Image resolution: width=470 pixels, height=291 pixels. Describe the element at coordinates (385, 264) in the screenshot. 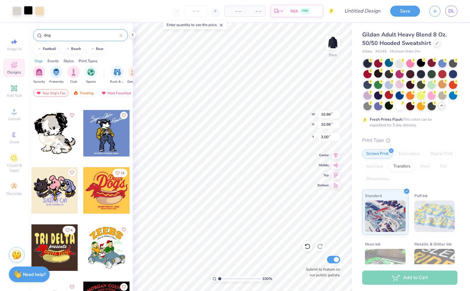

I see `img: Neon Ink` at that location.